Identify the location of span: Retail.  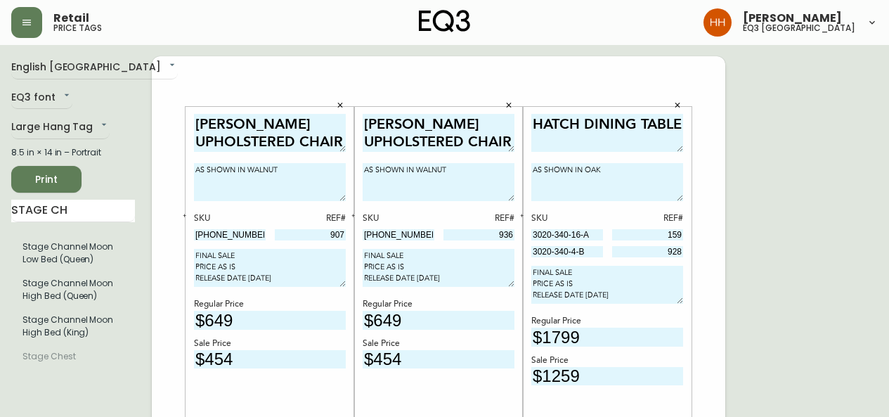
(71, 18).